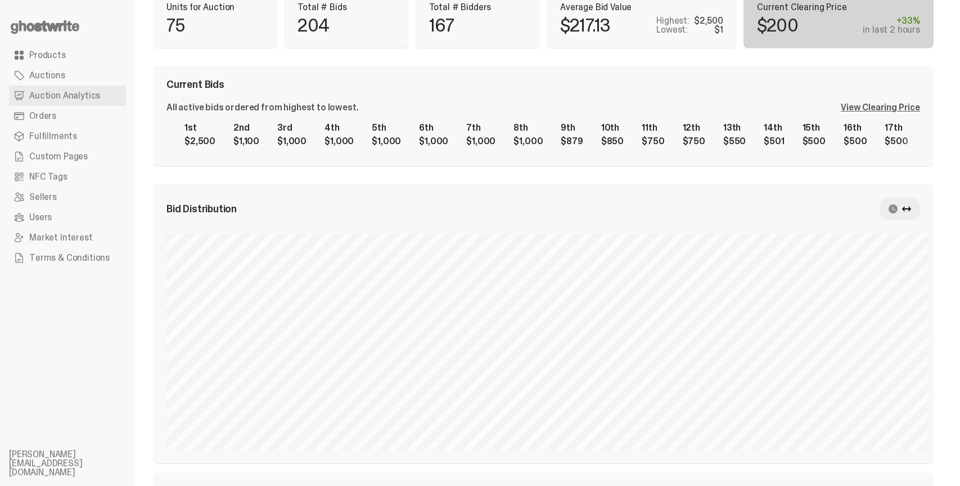 Image resolution: width=960 pixels, height=486 pixels. What do you see at coordinates (53, 136) in the screenshot?
I see `span: Fulfillments` at bounding box center [53, 136].